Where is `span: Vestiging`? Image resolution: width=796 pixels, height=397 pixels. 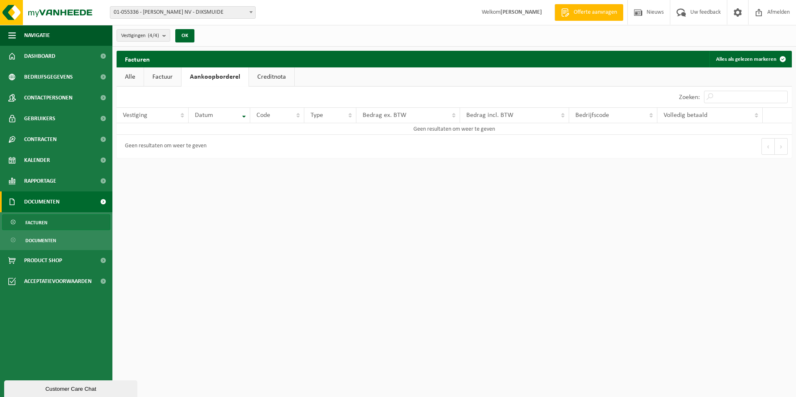
span: Vestiging is located at coordinates (135, 115).